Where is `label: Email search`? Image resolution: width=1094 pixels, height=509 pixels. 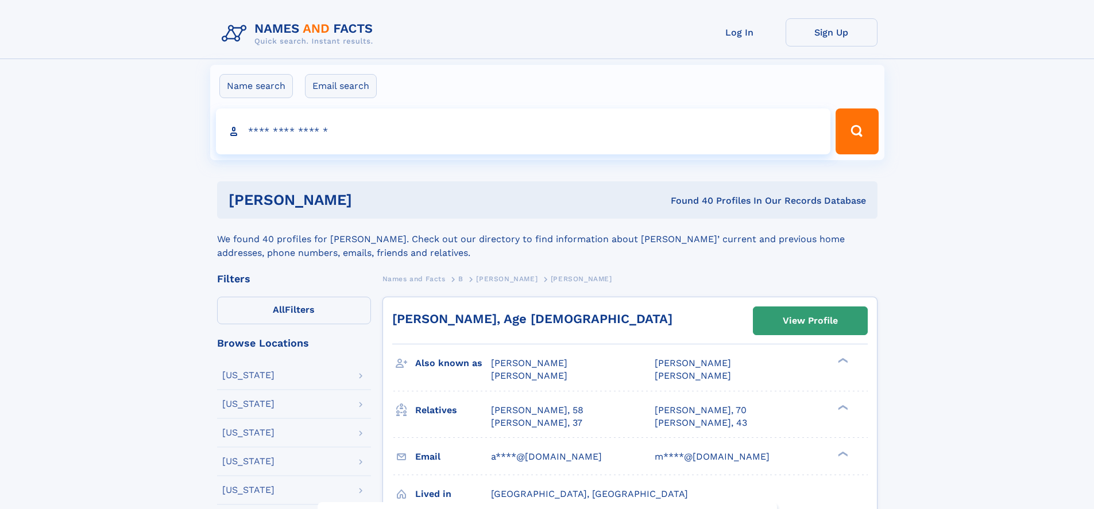
label: Email search is located at coordinates (341, 86).